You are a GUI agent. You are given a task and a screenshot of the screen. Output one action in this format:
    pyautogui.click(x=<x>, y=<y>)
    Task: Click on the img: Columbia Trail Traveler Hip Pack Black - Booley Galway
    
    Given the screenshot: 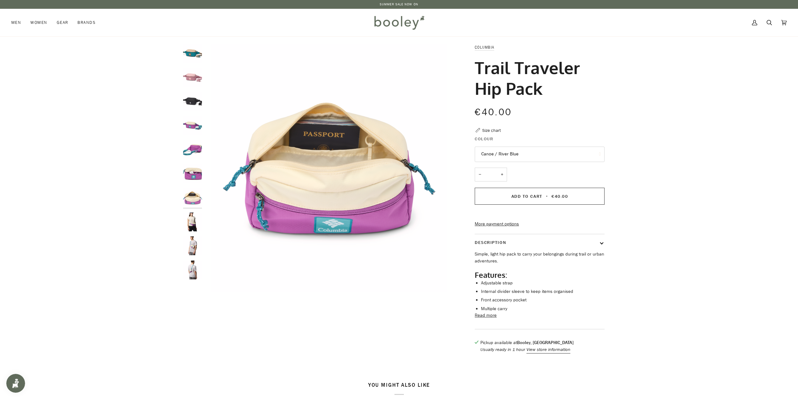 What is the action you would take?
    pyautogui.click(x=193, y=101)
    